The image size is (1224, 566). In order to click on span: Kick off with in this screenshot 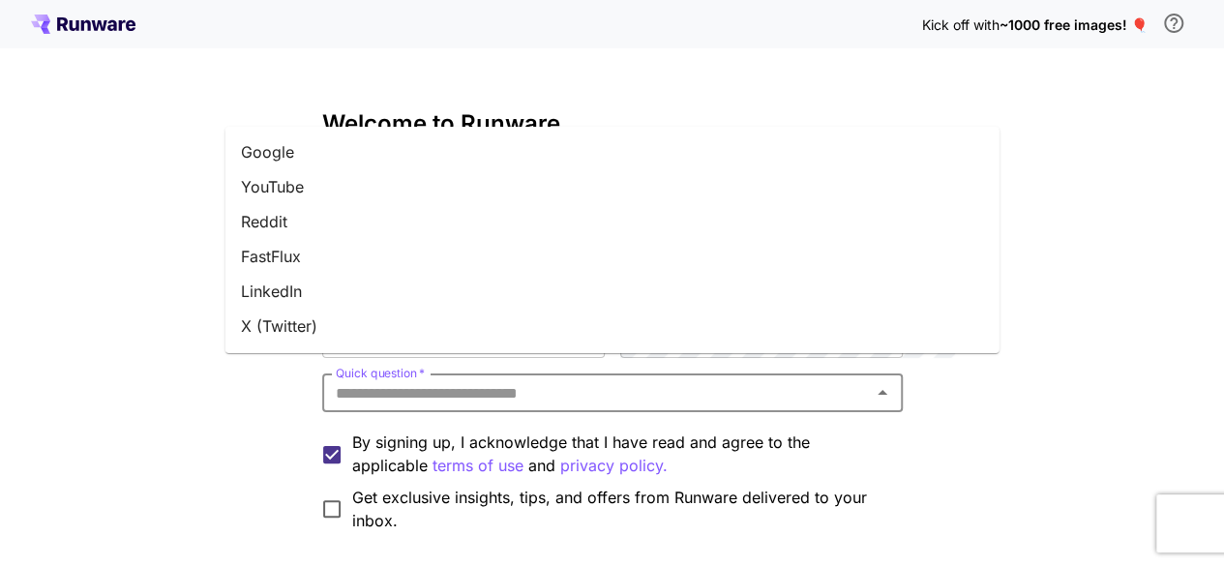, I will do `click(960, 24)`.